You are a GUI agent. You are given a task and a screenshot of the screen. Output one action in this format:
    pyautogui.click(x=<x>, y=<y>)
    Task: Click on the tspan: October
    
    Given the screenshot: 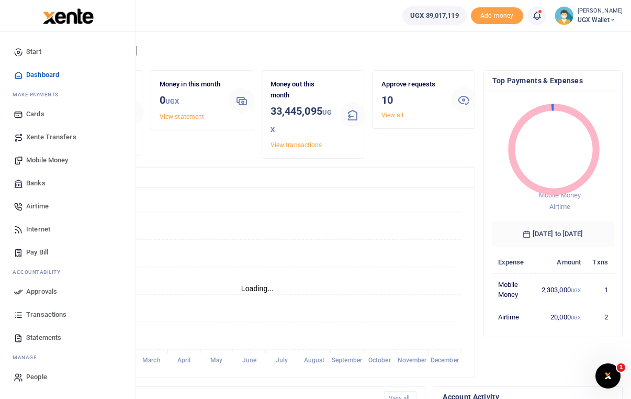 What is the action you would take?
    pyautogui.click(x=380, y=360)
    